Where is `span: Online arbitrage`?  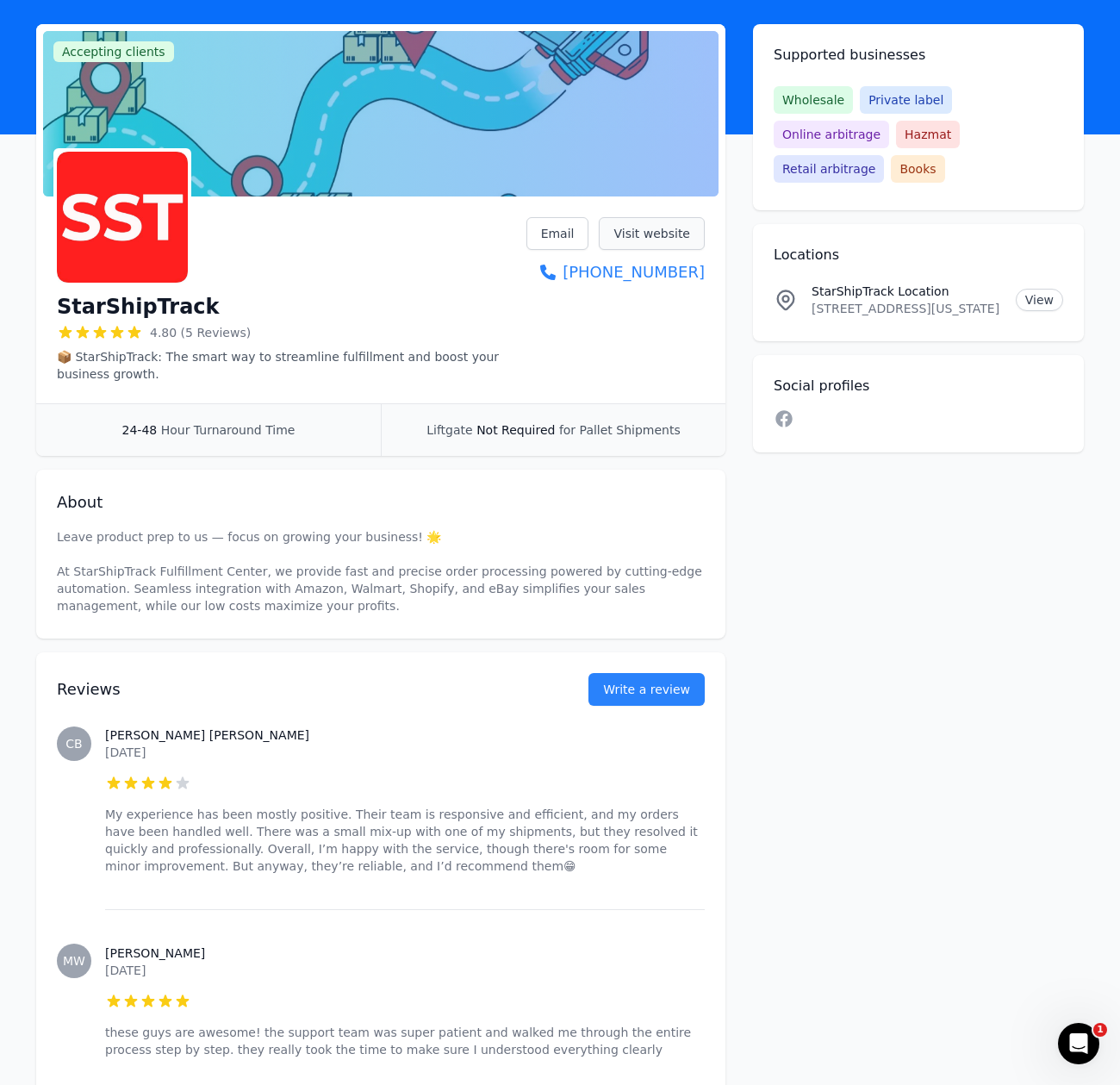
span: Online arbitrage is located at coordinates (831, 135).